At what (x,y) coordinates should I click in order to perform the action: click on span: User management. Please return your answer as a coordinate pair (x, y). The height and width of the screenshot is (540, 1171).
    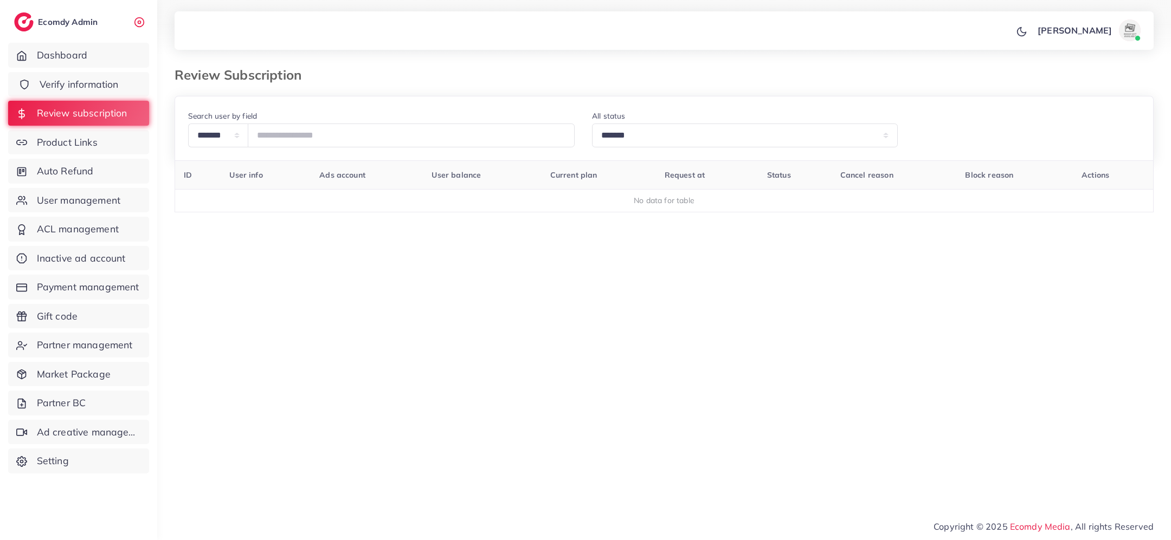
    Looking at the image, I should click on (79, 201).